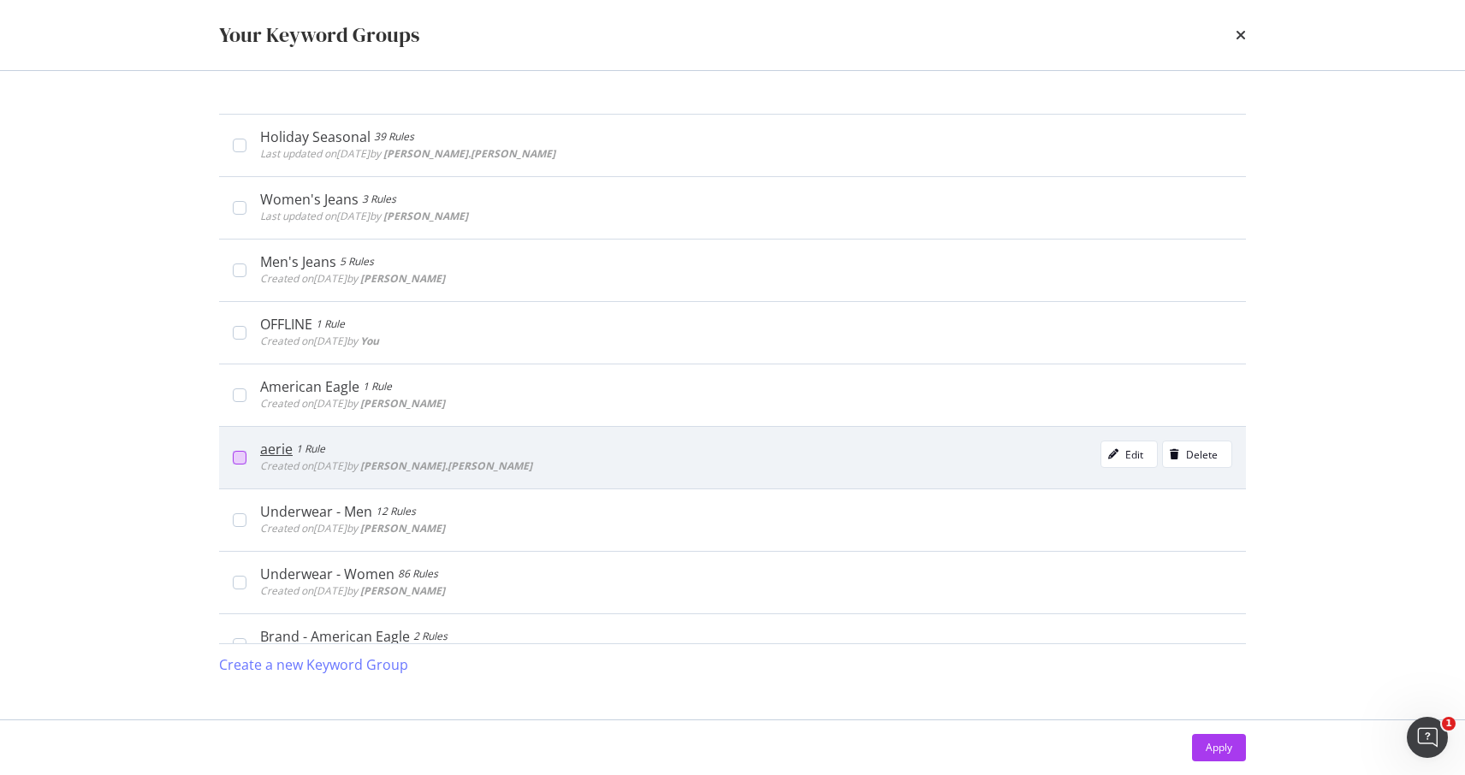  I want to click on div: Create a new Keyword Group, so click(313, 665).